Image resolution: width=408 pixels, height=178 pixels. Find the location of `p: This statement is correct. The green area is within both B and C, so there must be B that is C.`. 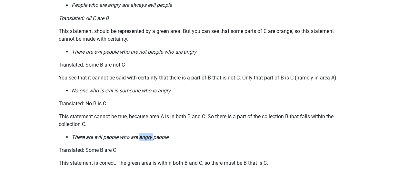

p: This statement is correct. The green area is within both B and C, so there must be B that is C. is located at coordinates (204, 163).